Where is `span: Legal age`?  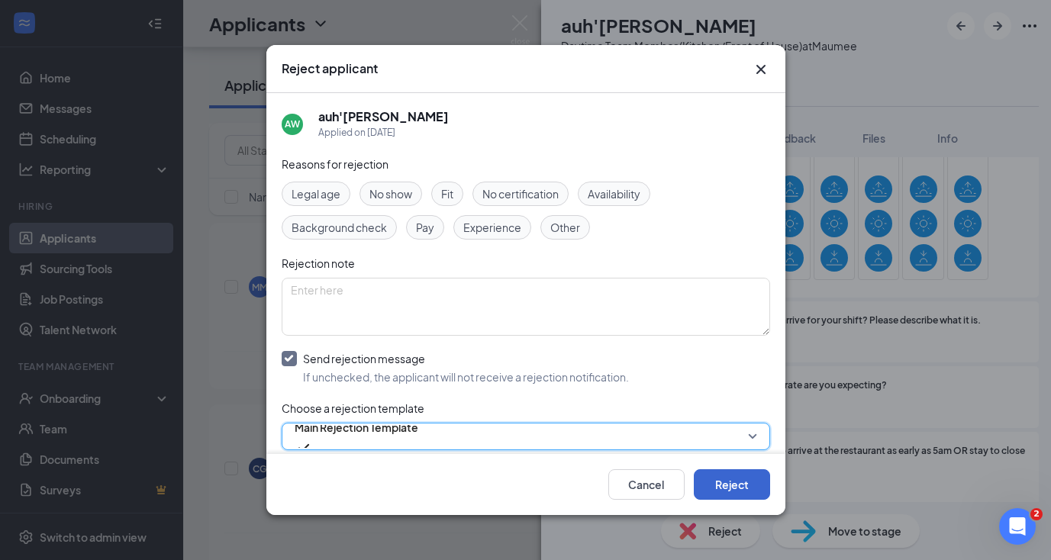 span: Legal age is located at coordinates (316, 194).